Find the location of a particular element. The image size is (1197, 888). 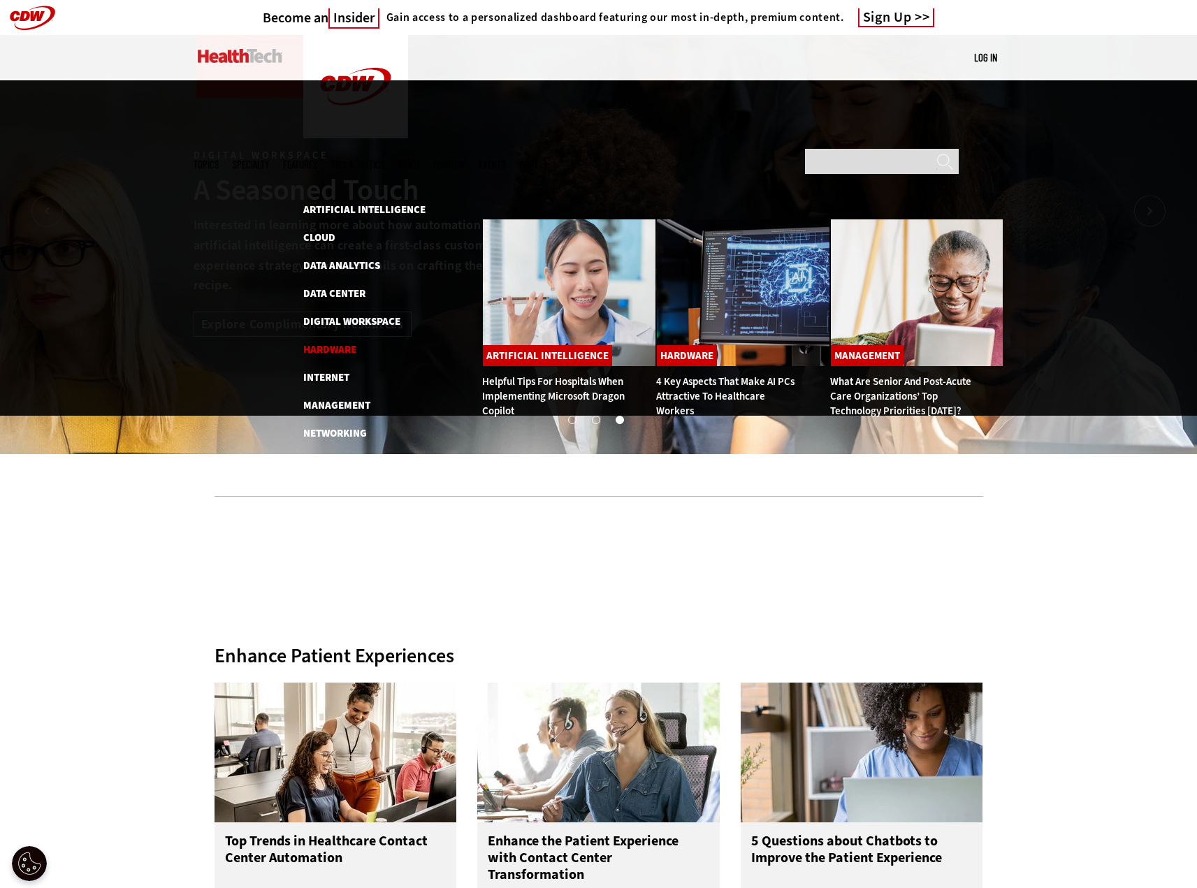

div: Cookie Settings is located at coordinates (29, 864).